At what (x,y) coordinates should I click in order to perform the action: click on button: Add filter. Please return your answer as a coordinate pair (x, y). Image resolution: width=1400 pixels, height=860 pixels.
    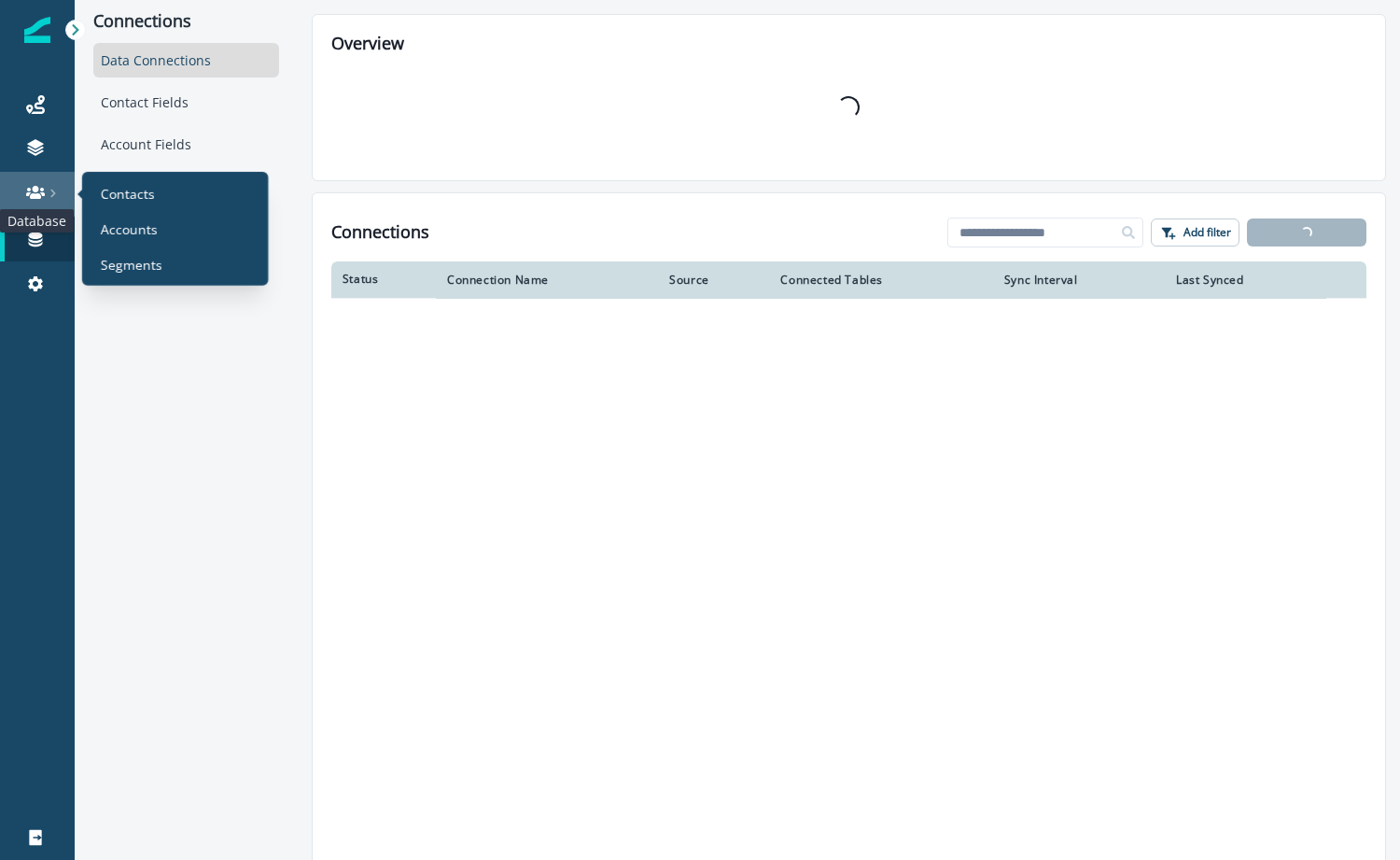
    Looking at the image, I should click on (1195, 232).